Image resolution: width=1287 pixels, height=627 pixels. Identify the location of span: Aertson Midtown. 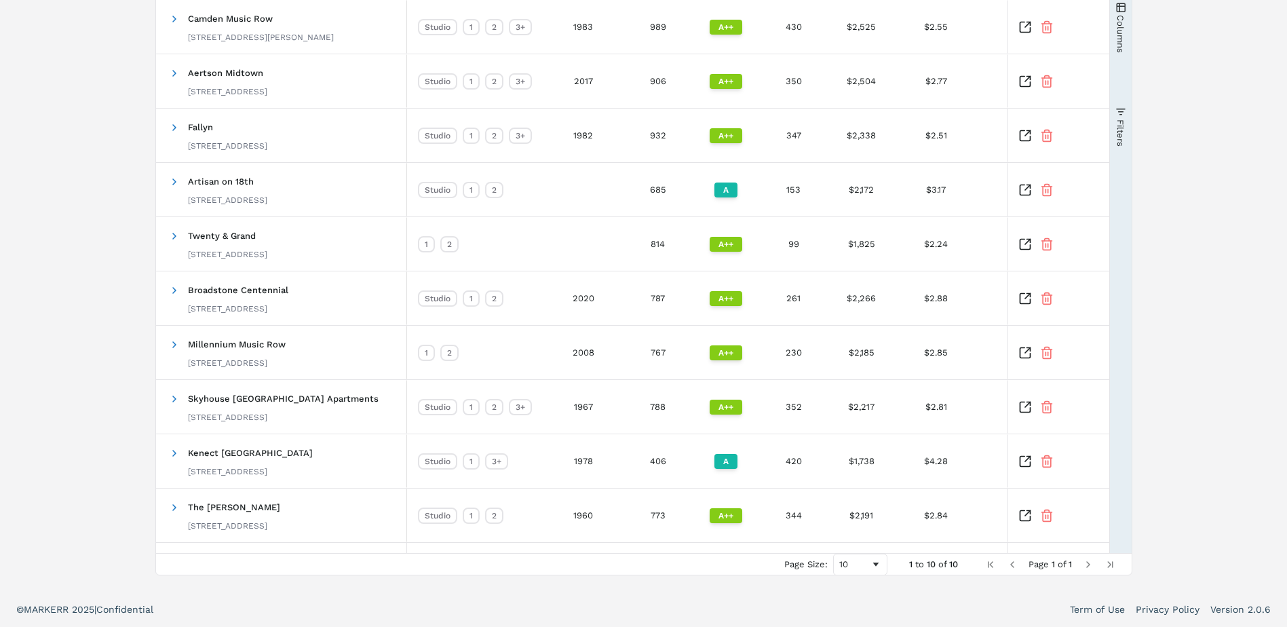
(225, 73).